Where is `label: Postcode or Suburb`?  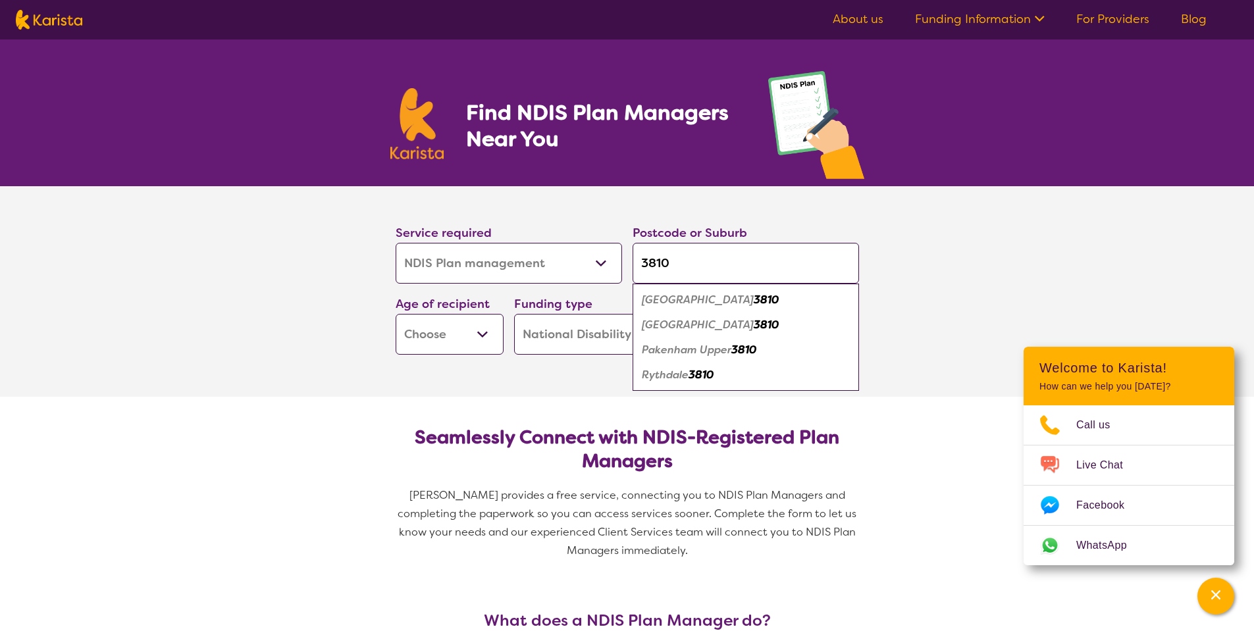
label: Postcode or Suburb is located at coordinates (690, 233).